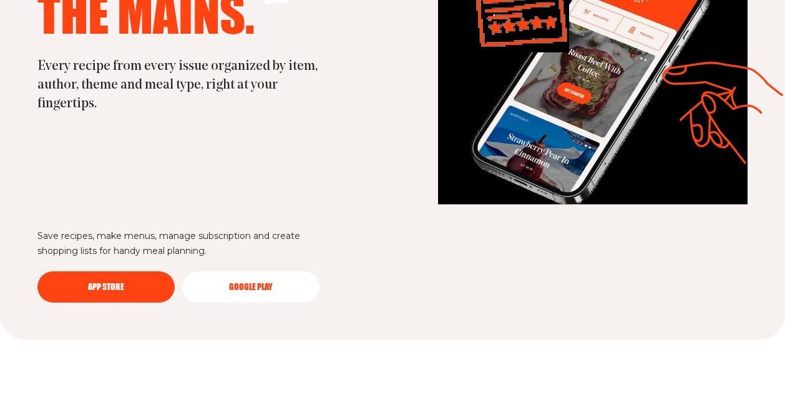 The width and height of the screenshot is (785, 403). Describe the element at coordinates (181, 85) in the screenshot. I see `h3: Every recipe from every issue organized by item, author, theme and meal type, right at your finge...` at that location.